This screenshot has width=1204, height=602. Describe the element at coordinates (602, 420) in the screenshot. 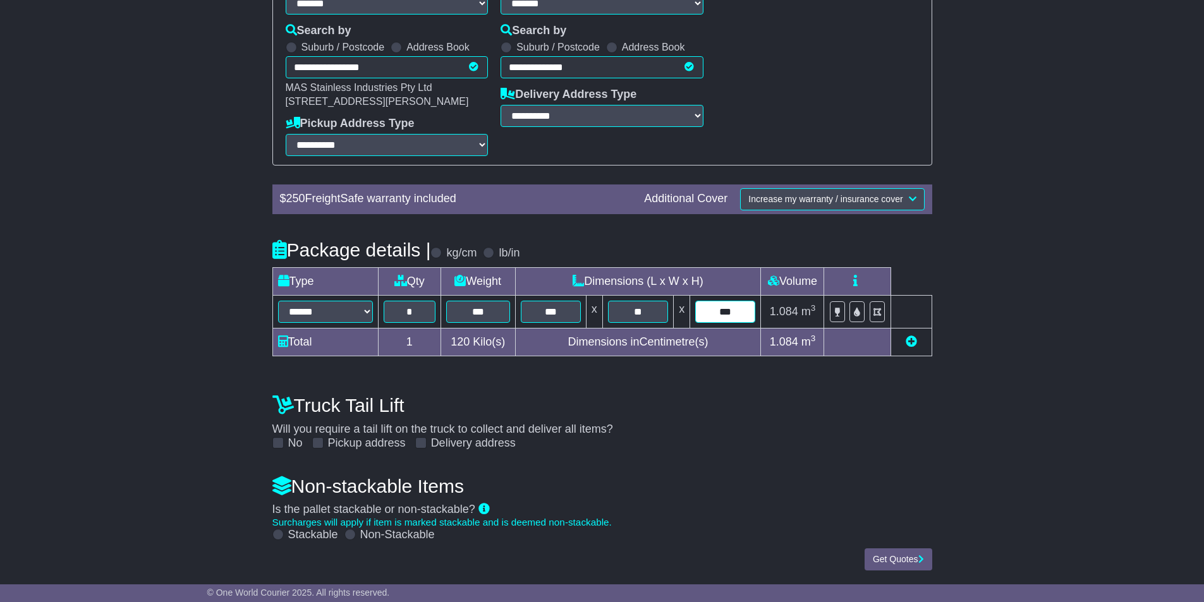

I see `div: Will you require a tail lift on the truck to collect and deliver all items?` at that location.